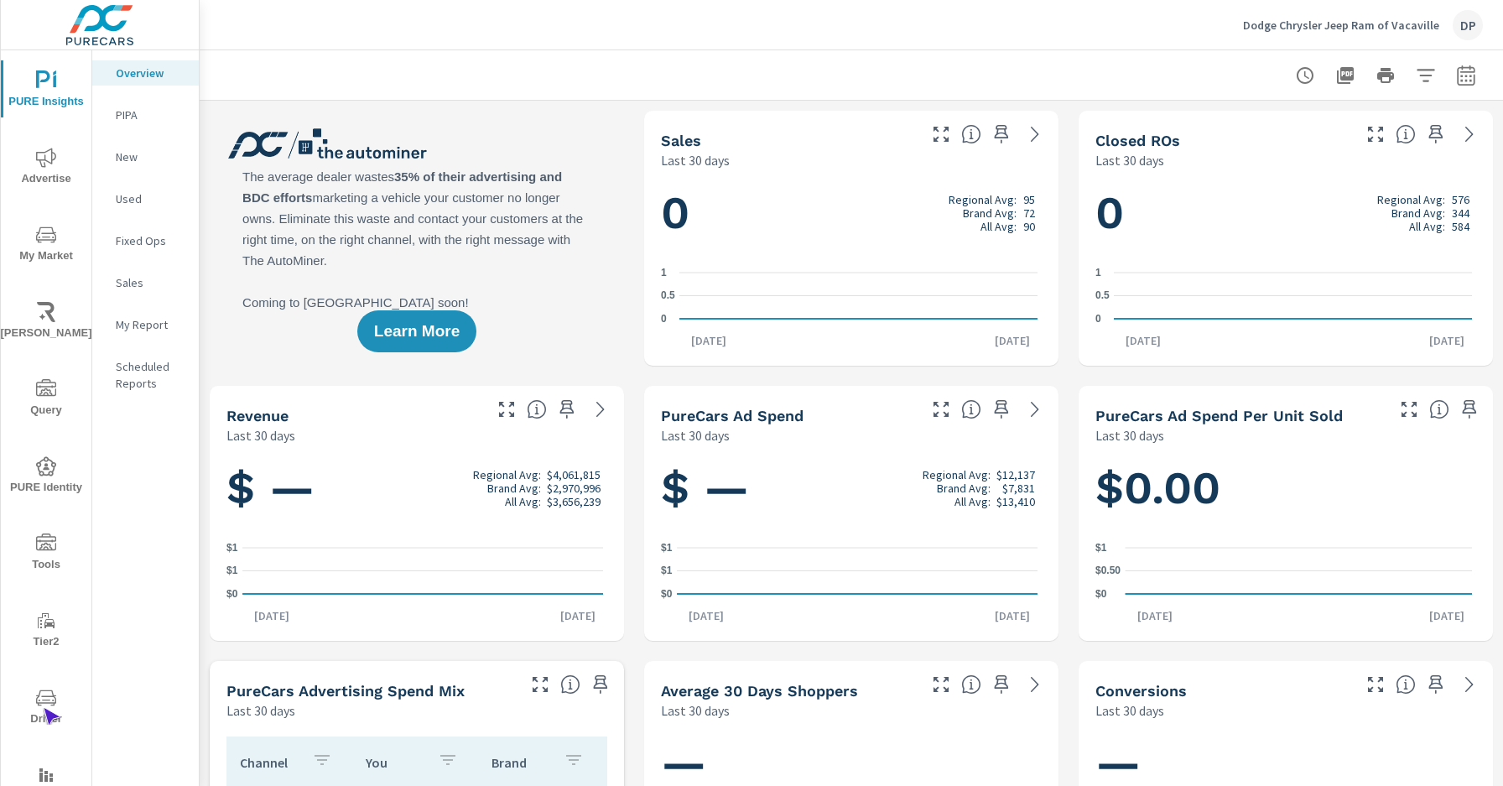  I want to click on p: 95, so click(1029, 200).